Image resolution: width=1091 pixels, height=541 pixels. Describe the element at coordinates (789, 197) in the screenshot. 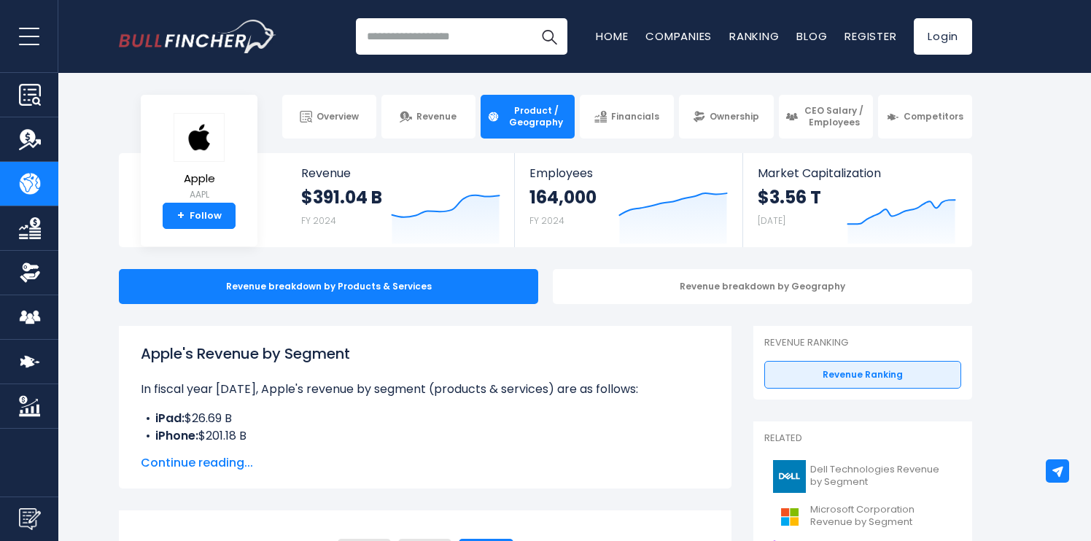

I see `strong: $3.56 T` at that location.